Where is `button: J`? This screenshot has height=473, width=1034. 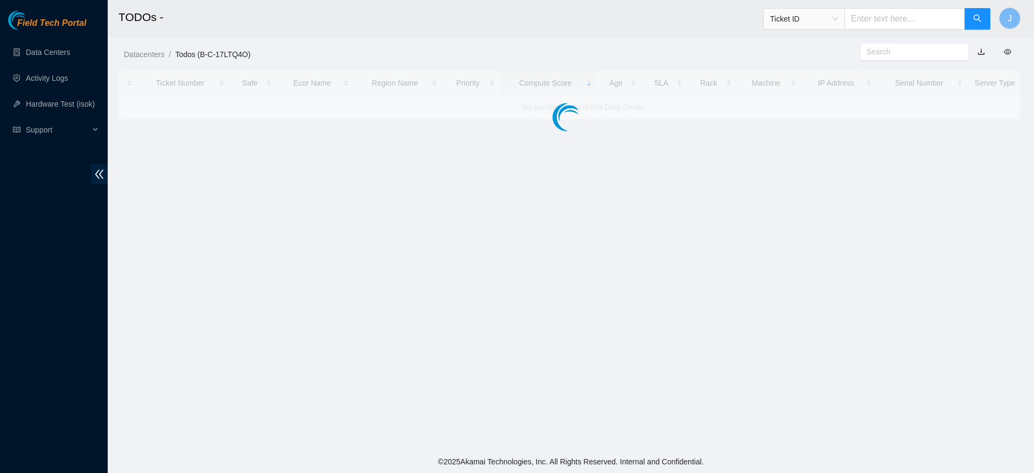 button: J is located at coordinates (1010, 18).